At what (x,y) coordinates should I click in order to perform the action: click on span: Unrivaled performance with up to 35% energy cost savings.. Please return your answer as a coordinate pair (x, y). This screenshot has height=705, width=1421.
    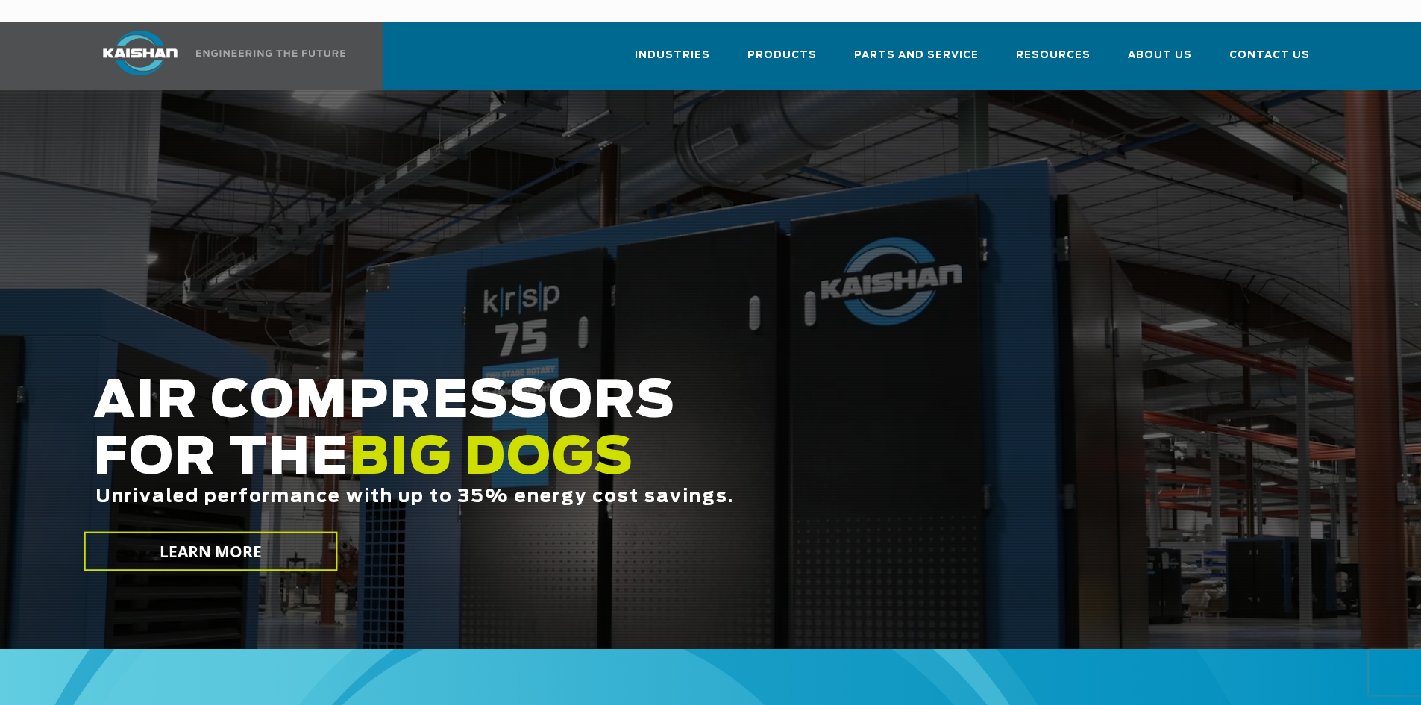
    Looking at the image, I should click on (415, 497).